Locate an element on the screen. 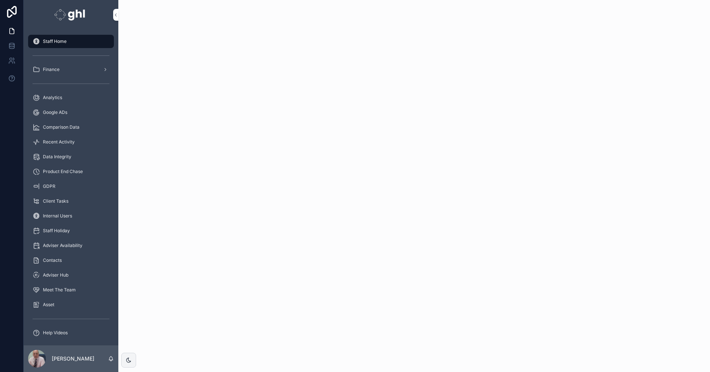 This screenshot has width=710, height=372. a: Google ADs is located at coordinates (71, 112).